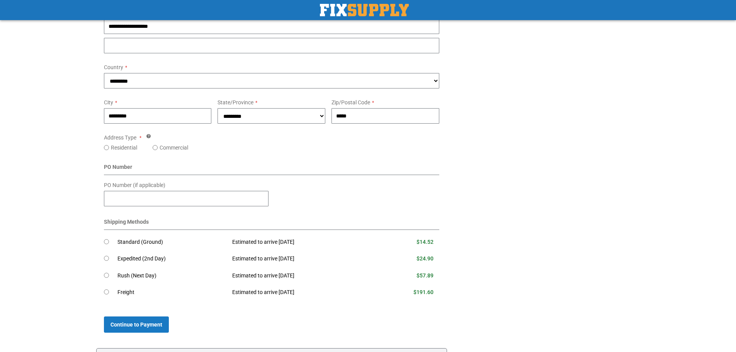  What do you see at coordinates (235, 102) in the screenshot?
I see `span: State/Province` at bounding box center [235, 102].